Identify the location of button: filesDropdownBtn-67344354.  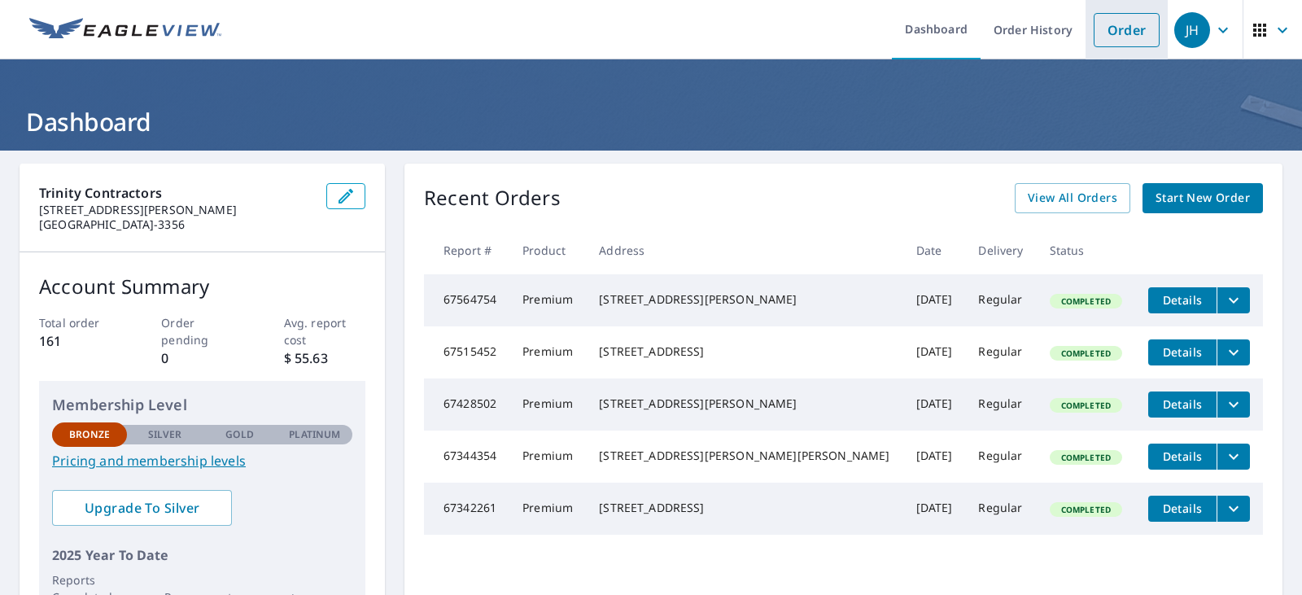
(1233, 457).